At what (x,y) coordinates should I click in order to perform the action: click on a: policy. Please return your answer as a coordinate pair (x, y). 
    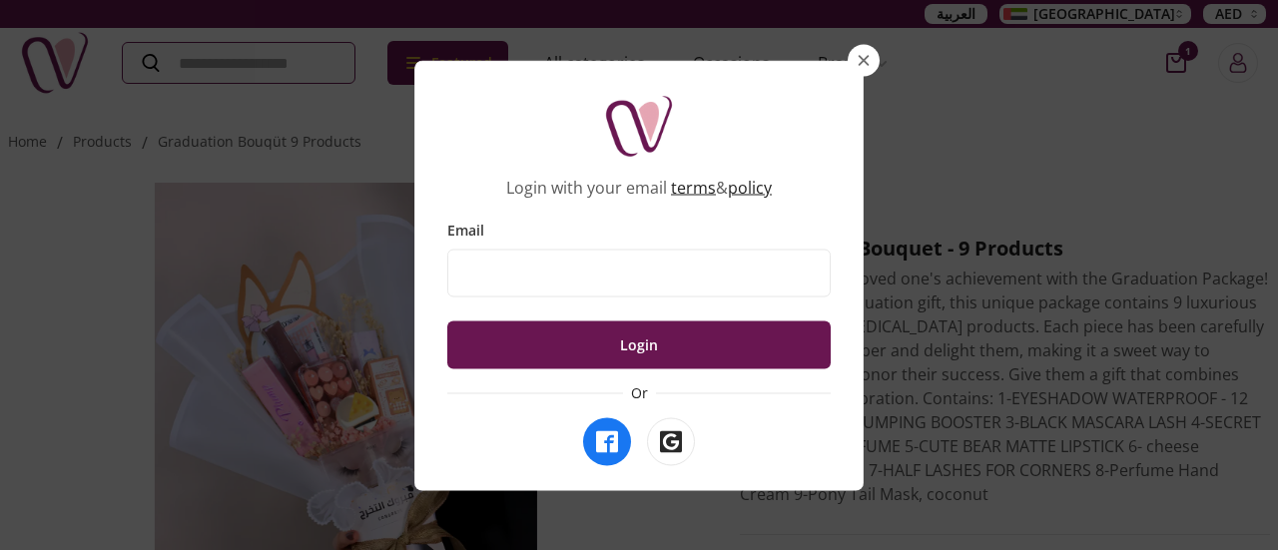
    Looking at the image, I should click on (750, 187).